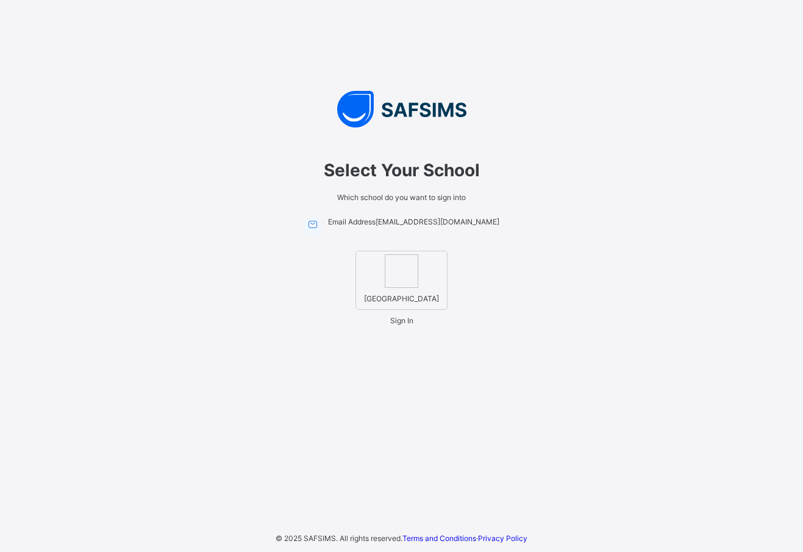 The height and width of the screenshot is (552, 803). Describe the element at coordinates (502, 538) in the screenshot. I see `a: Privacy Policy` at that location.